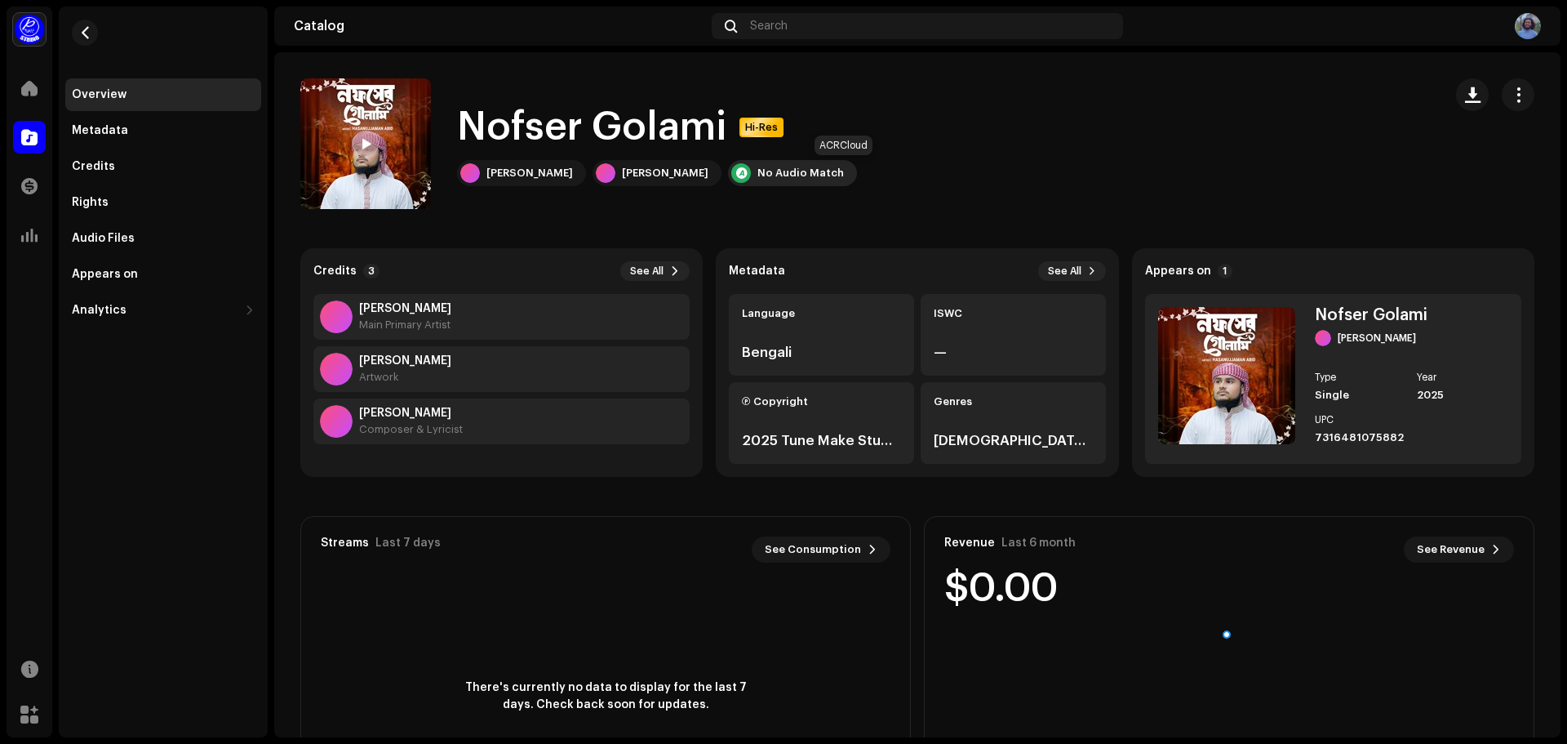 Image resolution: width=1567 pixels, height=744 pixels. What do you see at coordinates (371, 271) in the screenshot?
I see `p-badge: 3` at bounding box center [371, 271].